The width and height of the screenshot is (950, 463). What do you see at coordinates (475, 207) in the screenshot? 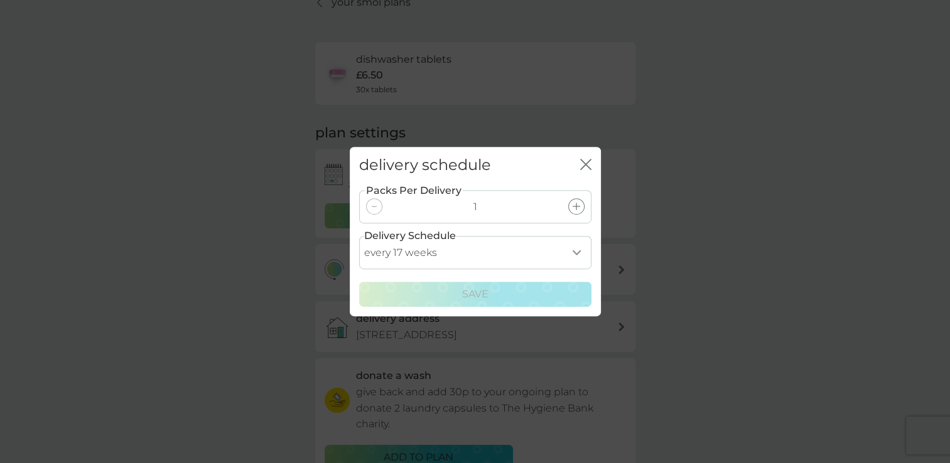
I see `p: 1` at bounding box center [475, 207].